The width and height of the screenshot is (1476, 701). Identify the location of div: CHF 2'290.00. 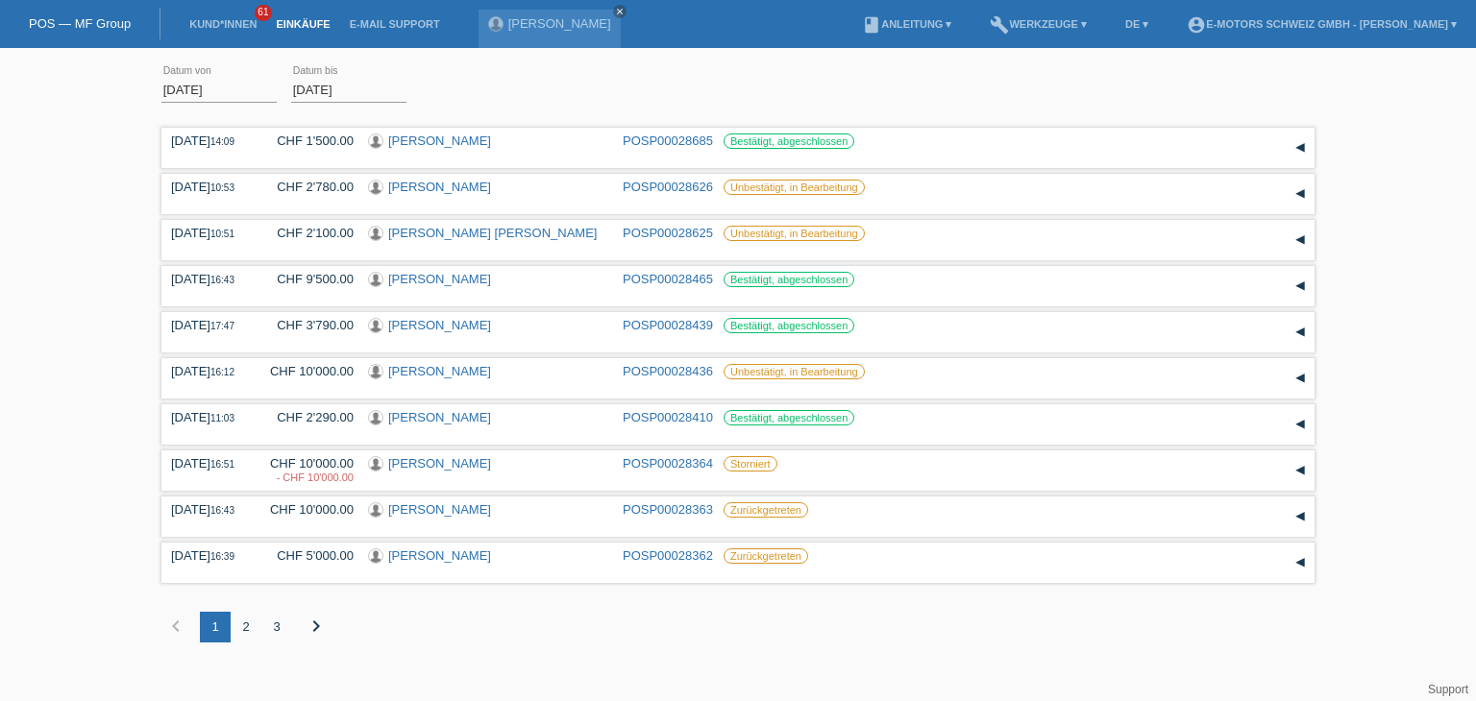
(307, 417).